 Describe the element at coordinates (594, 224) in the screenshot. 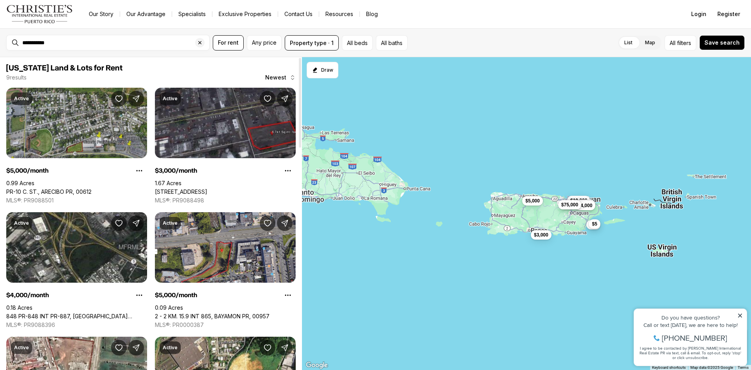

I see `span: $5` at that location.